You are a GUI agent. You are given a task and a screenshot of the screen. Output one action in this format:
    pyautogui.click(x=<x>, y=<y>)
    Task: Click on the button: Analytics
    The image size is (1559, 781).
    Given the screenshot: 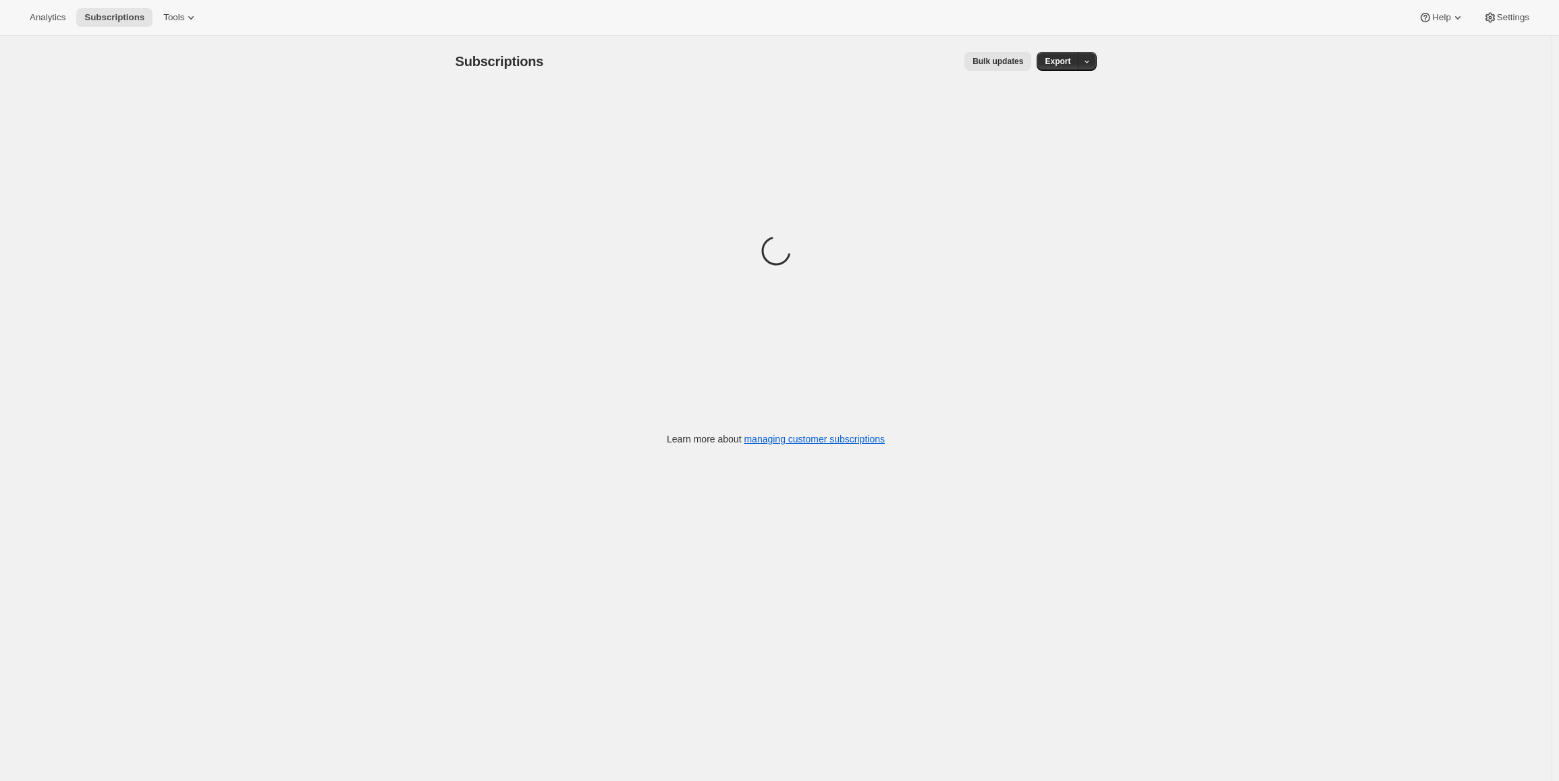 What is the action you would take?
    pyautogui.click(x=47, y=18)
    